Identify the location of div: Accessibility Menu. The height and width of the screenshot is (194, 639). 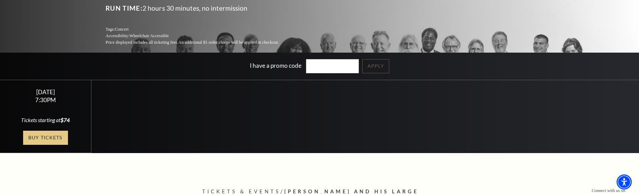
(624, 182).